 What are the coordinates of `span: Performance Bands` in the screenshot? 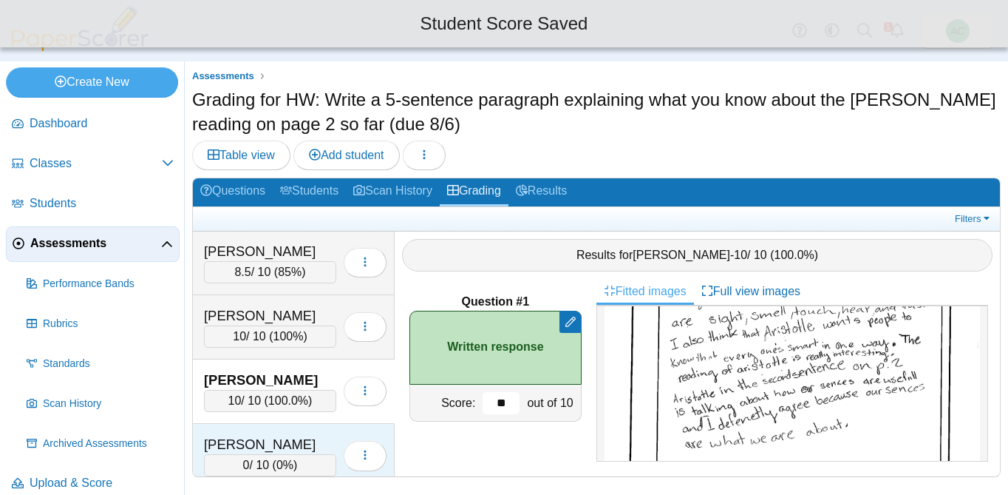 It's located at (108, 284).